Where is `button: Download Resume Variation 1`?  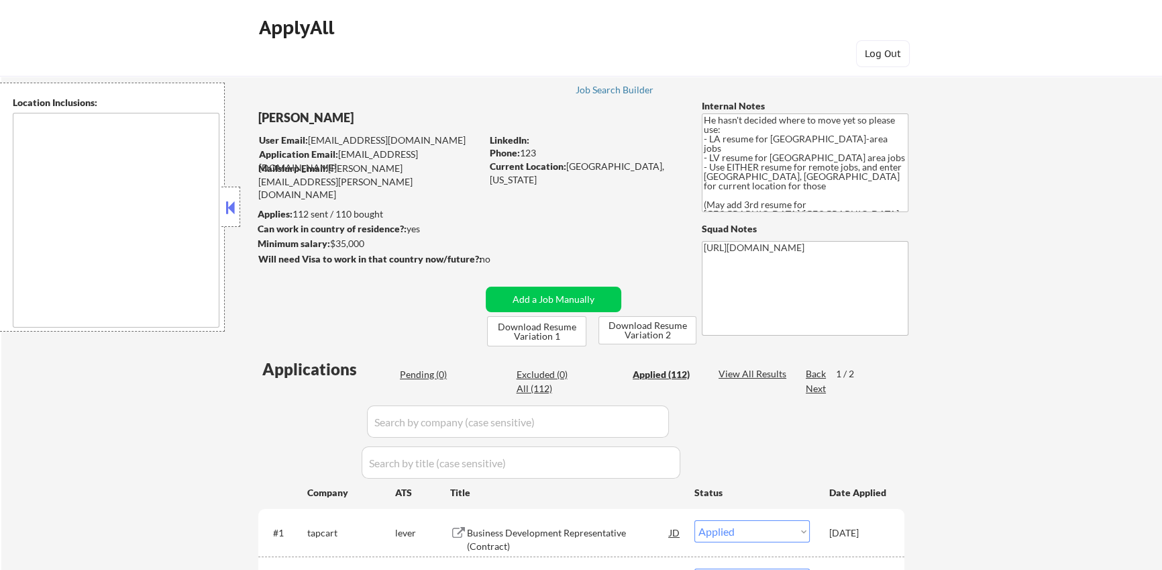
button: Download Resume Variation 1 is located at coordinates (537, 331).